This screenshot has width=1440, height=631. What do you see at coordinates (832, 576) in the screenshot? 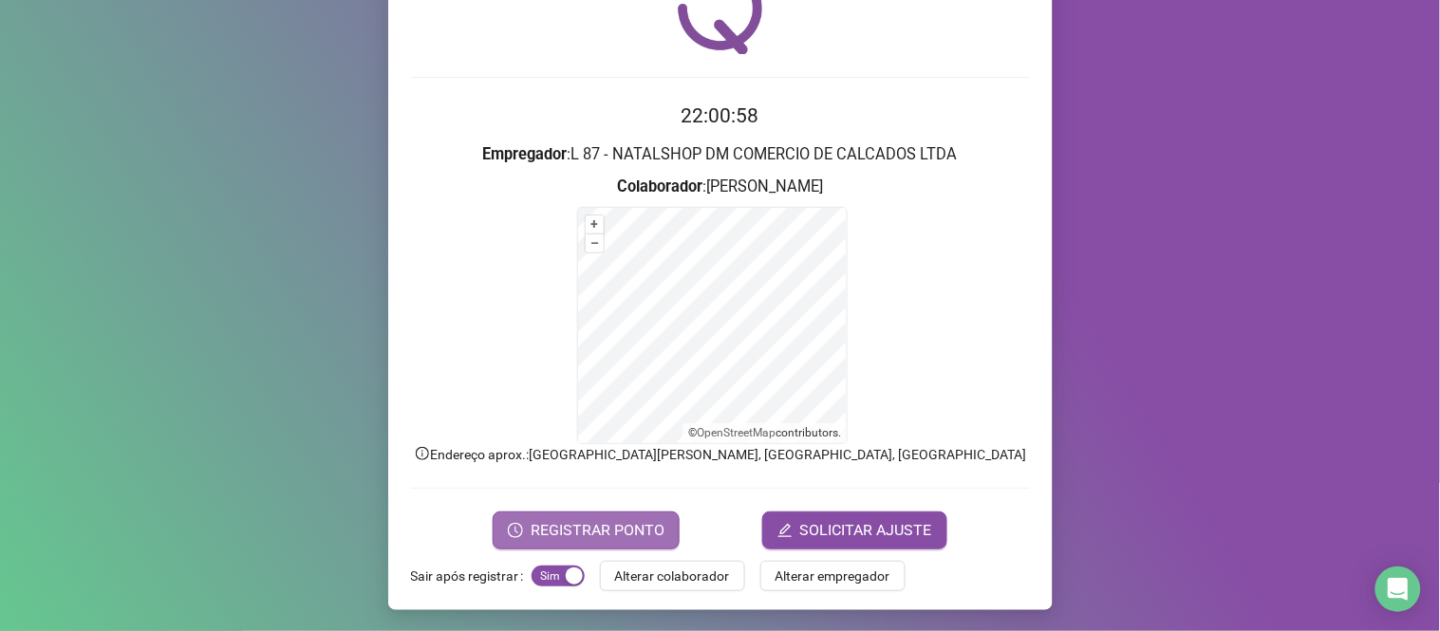
I see `button: Alterar empregador` at bounding box center [832, 576].